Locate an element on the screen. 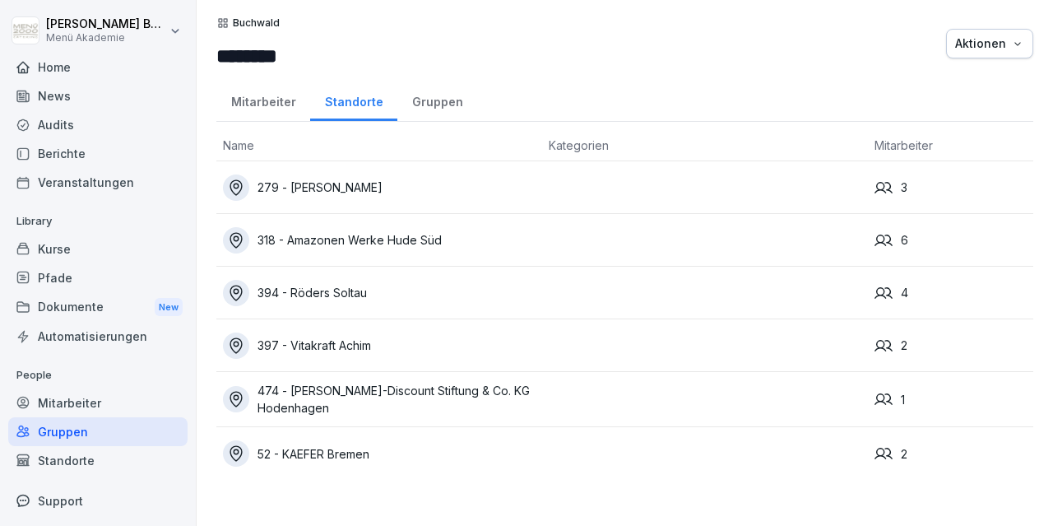 This screenshot has height=526, width=1053. th: Name is located at coordinates (379, 146).